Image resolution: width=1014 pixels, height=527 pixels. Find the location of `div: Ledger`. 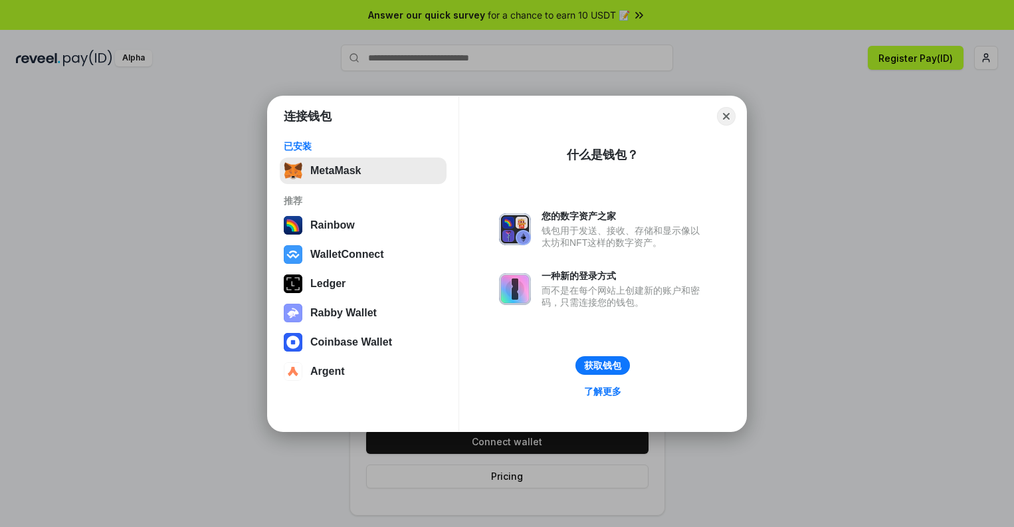

div: Ledger is located at coordinates (328, 284).